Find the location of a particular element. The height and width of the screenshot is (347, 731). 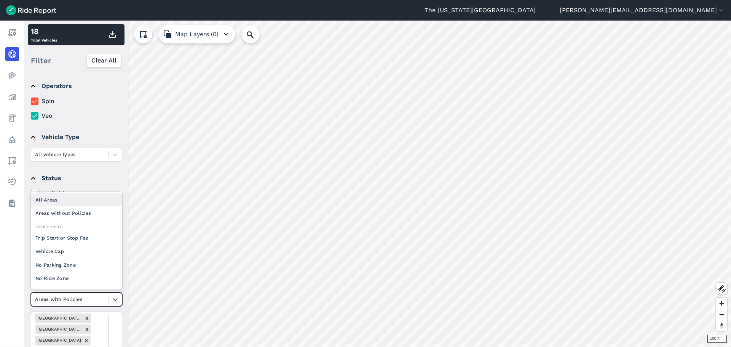

canvas: Map is located at coordinates (378, 184).